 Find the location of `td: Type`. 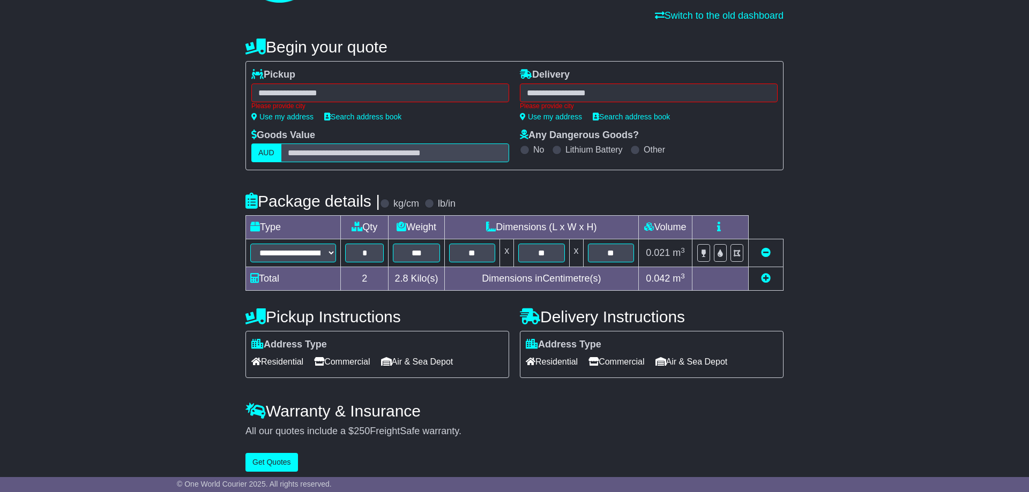

td: Type is located at coordinates (293, 228).